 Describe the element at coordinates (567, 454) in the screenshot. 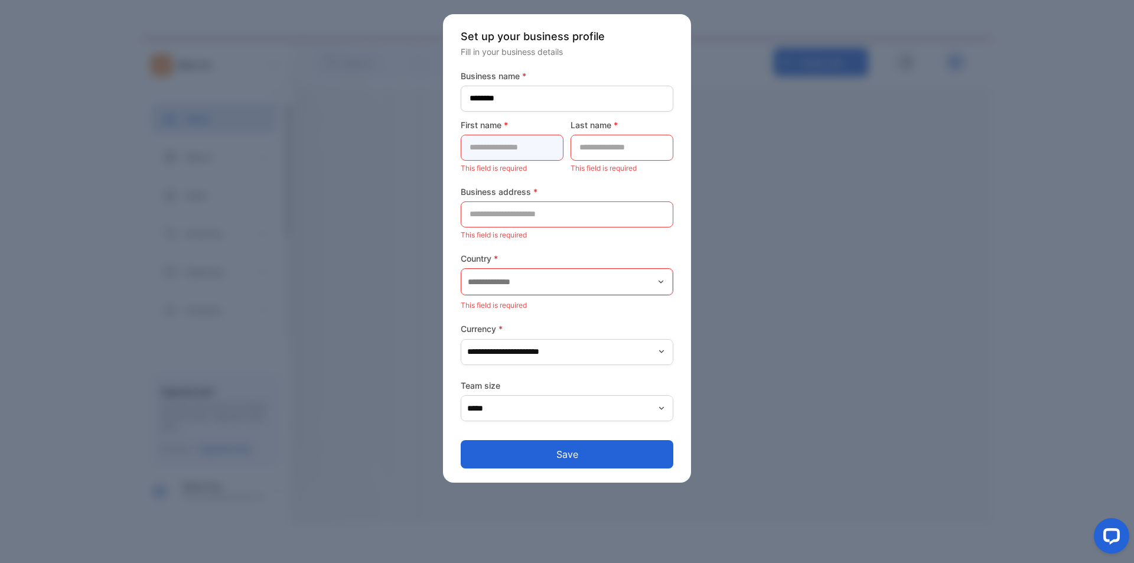

I see `button: Save` at that location.